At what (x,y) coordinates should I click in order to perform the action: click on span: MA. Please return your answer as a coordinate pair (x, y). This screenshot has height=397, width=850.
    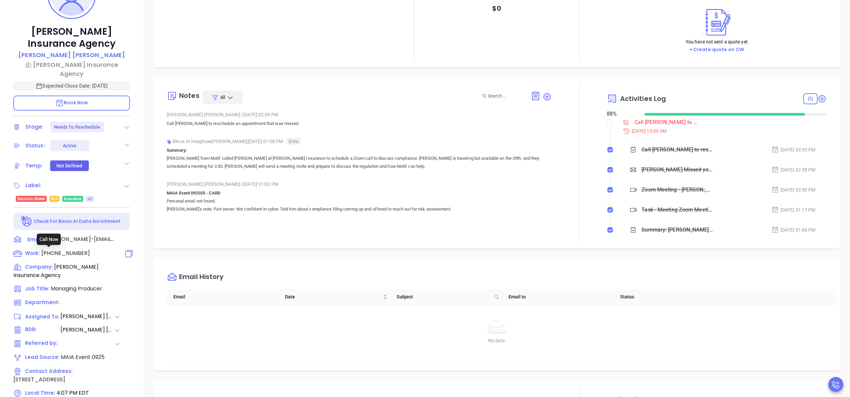
    Looking at the image, I should click on (54, 199).